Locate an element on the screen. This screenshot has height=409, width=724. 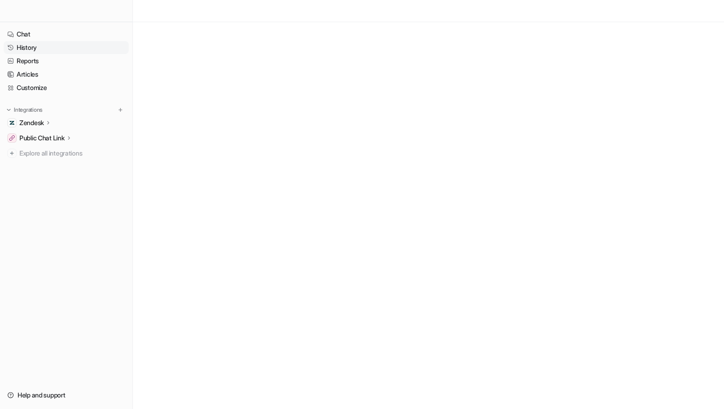
a: Customize is located at coordinates (66, 88).